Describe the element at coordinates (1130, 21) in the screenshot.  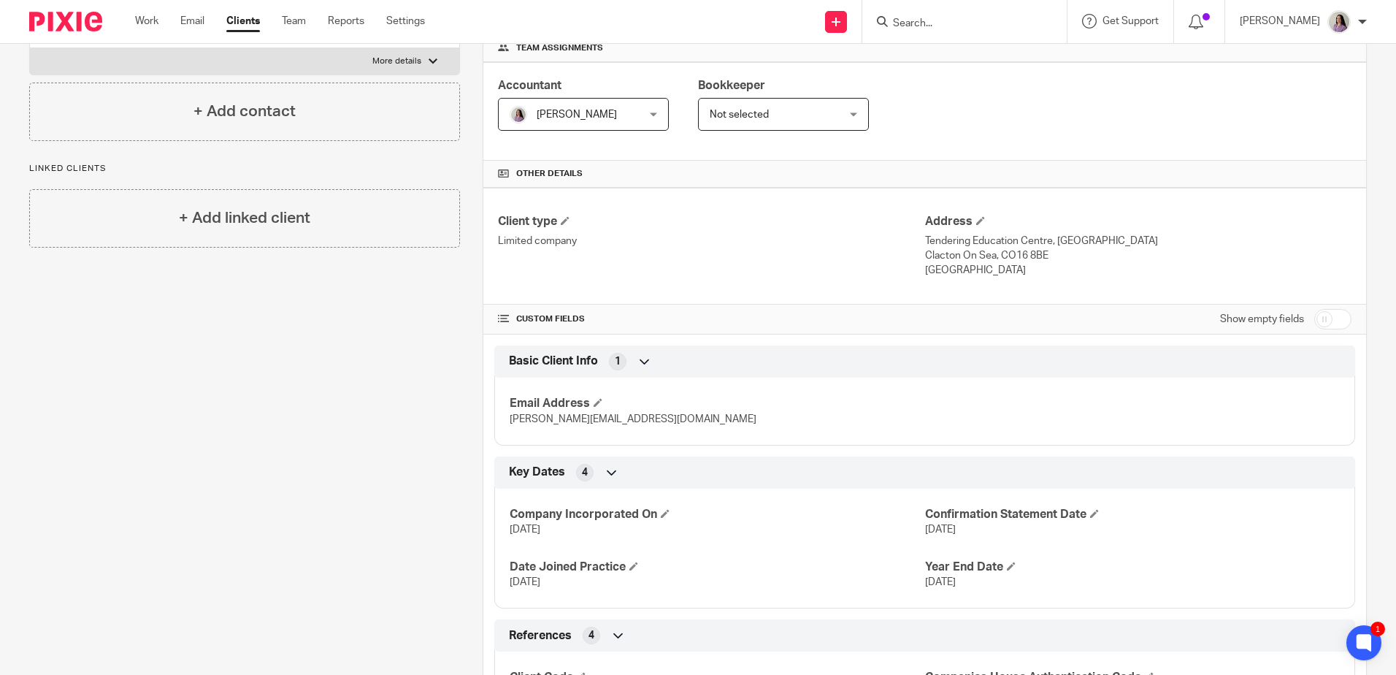
I see `span: Get Support` at that location.